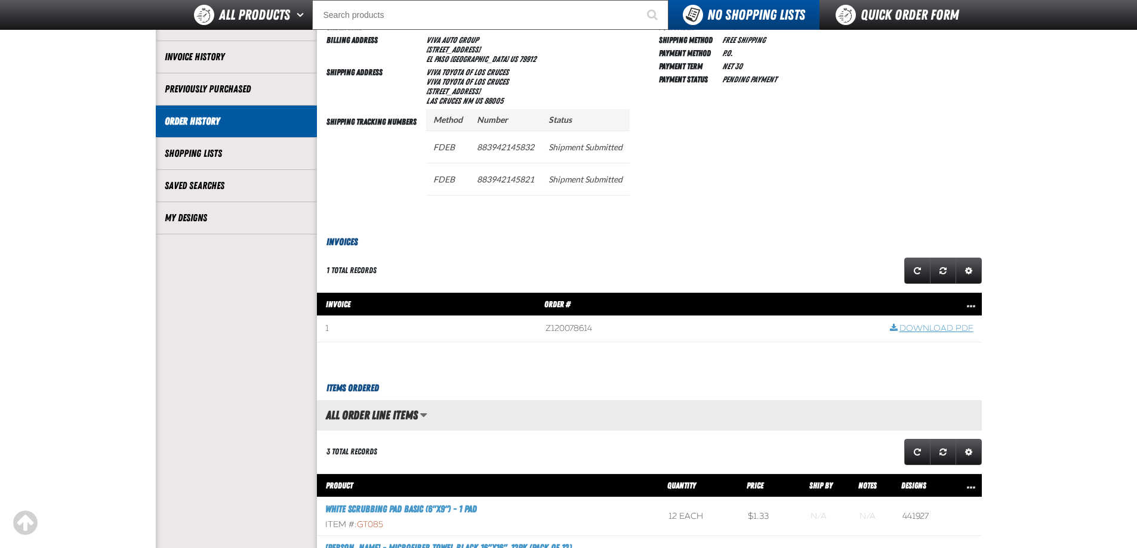  What do you see at coordinates (370, 525) in the screenshot?
I see `span: GT085` at bounding box center [370, 525].